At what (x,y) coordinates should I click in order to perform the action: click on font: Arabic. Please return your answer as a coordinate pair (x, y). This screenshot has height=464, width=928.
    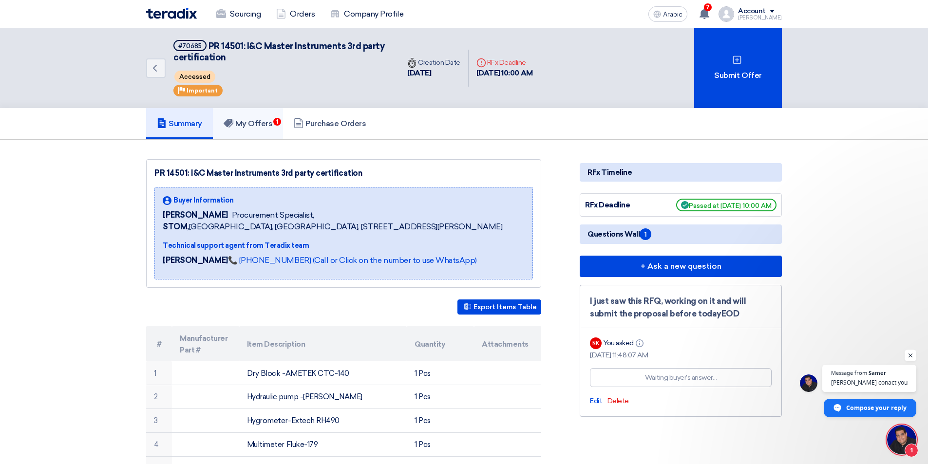
    Looking at the image, I should click on (672, 14).